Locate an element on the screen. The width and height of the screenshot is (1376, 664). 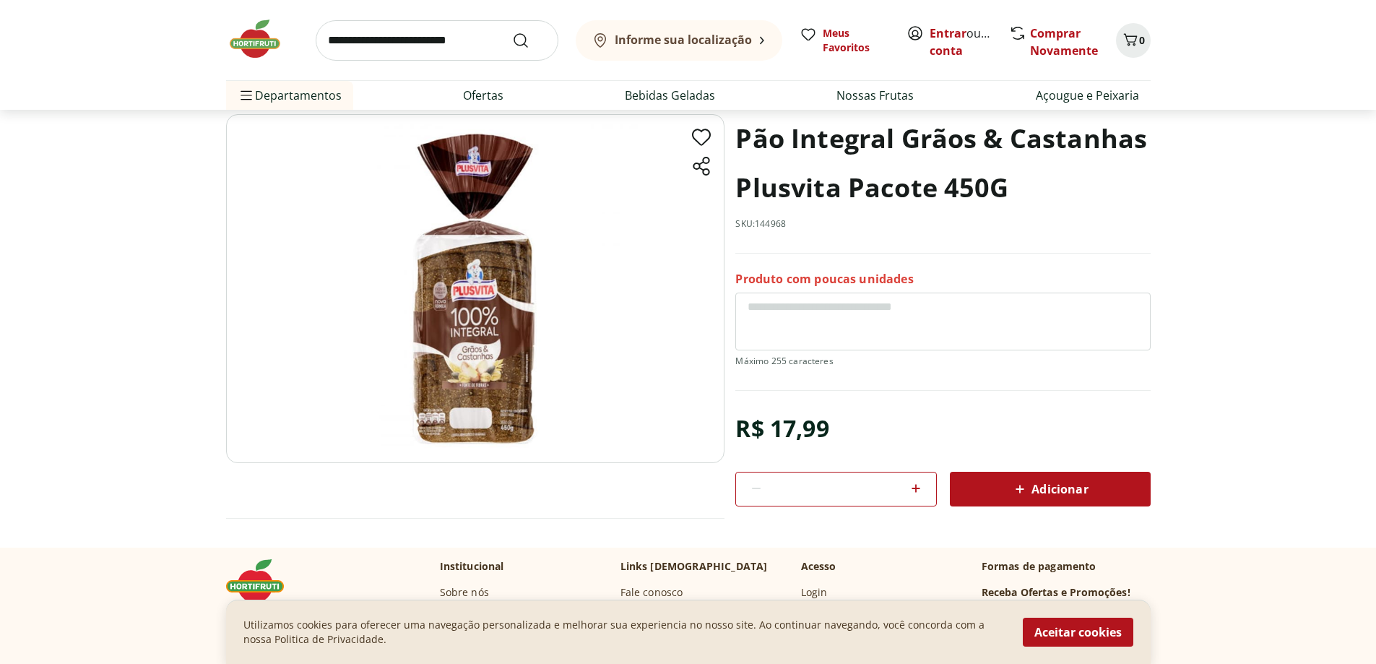
p: Acesso is located at coordinates (818, 566).